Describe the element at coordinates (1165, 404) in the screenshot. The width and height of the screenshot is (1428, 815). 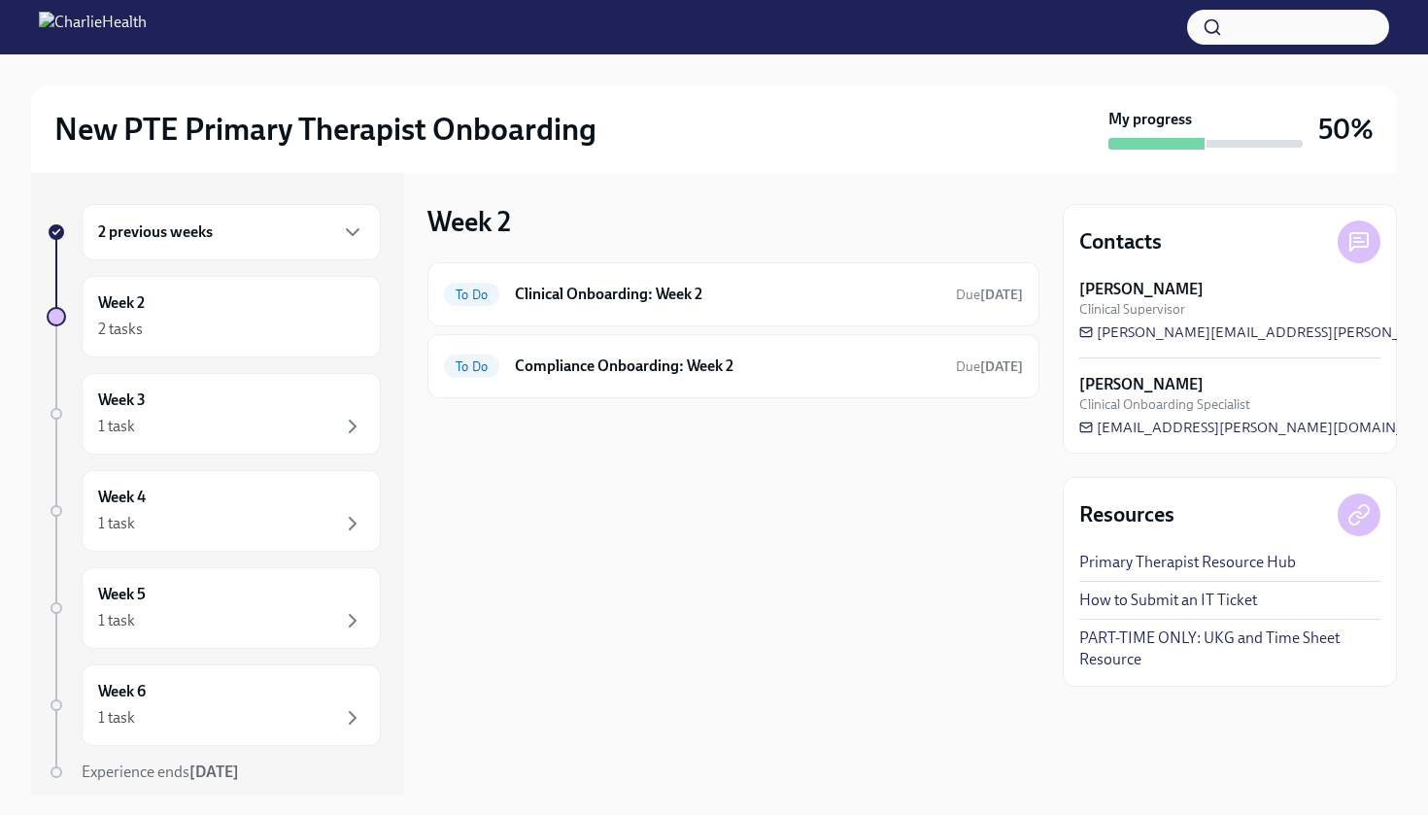
I see `span: Clinical Onboarding Specialist` at that location.